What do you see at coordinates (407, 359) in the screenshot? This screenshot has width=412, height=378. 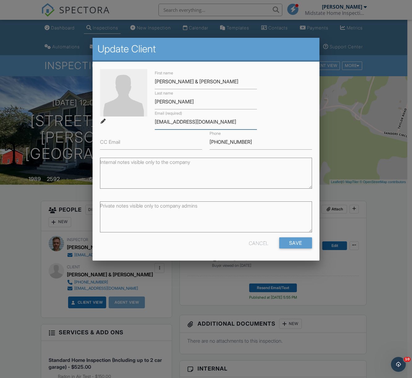 I see `span: 10` at bounding box center [407, 359].